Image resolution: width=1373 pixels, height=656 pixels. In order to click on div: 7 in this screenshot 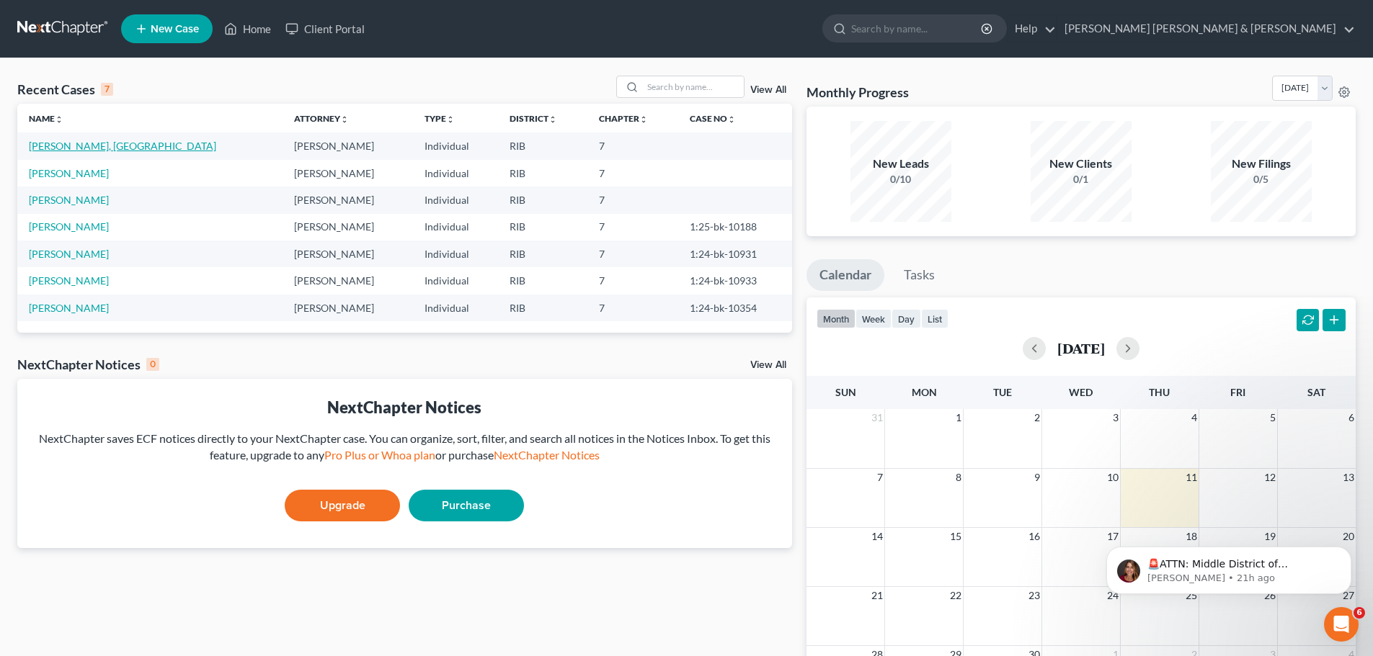, I will do `click(107, 89)`.